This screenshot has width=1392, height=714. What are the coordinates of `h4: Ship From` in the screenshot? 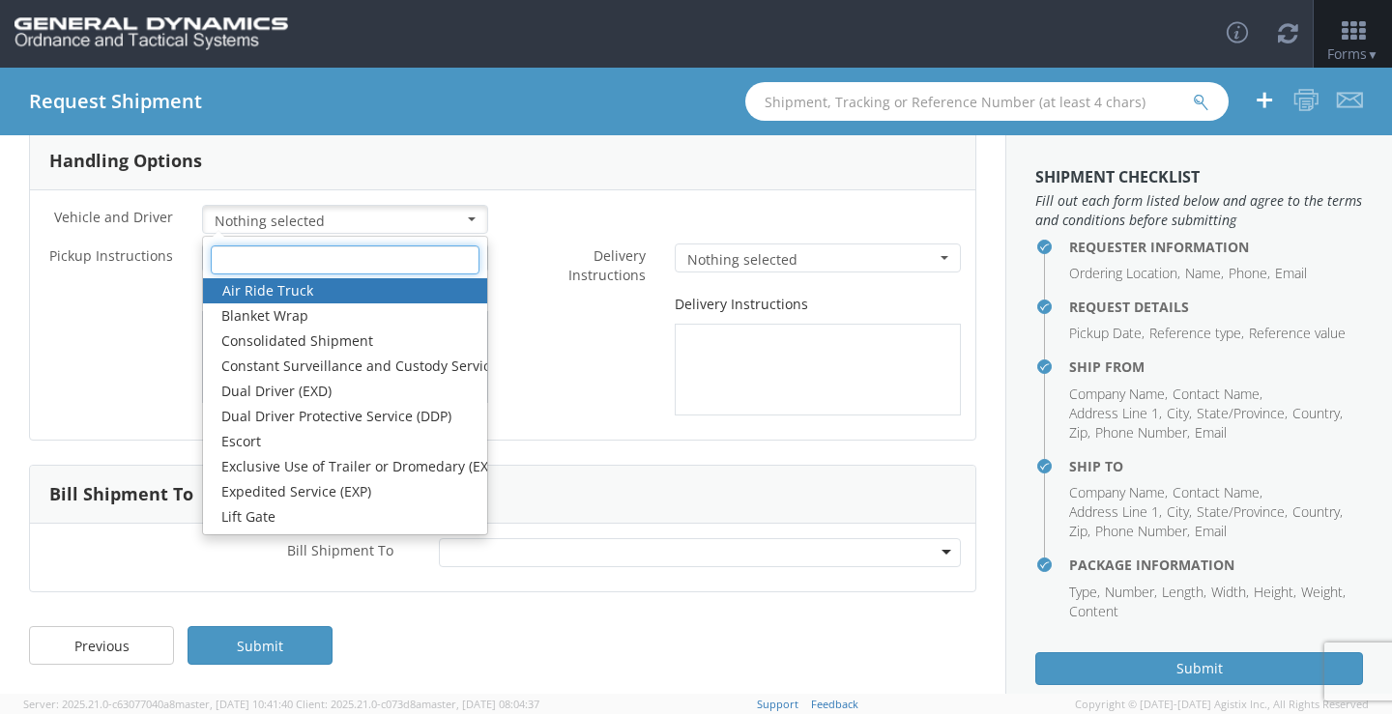 It's located at (1216, 366).